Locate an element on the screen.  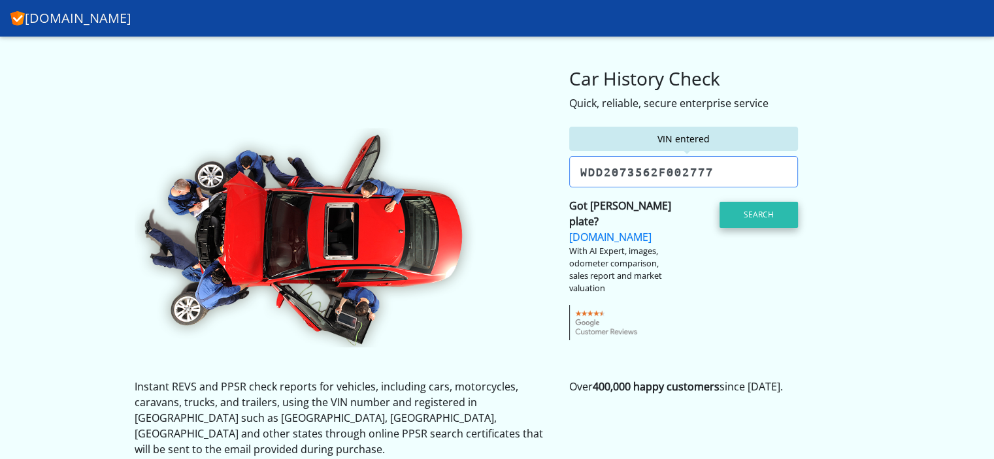
img: gcr-badge-transparent.png is located at coordinates (606, 323).